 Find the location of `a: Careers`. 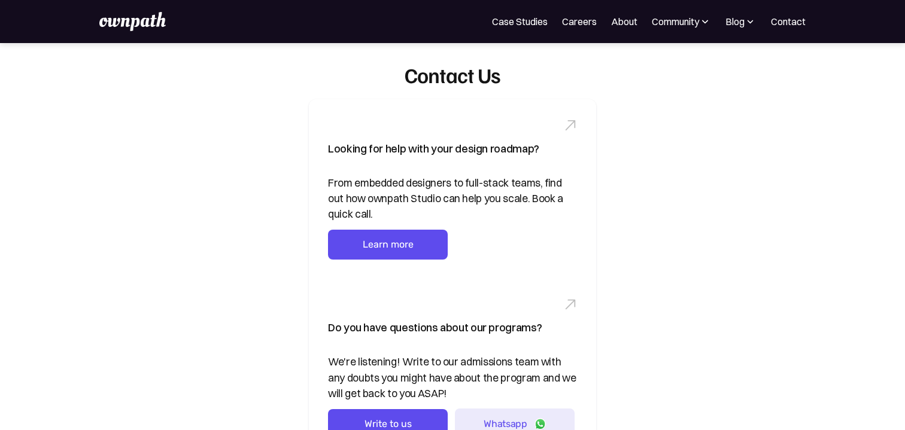

a: Careers is located at coordinates (580, 22).